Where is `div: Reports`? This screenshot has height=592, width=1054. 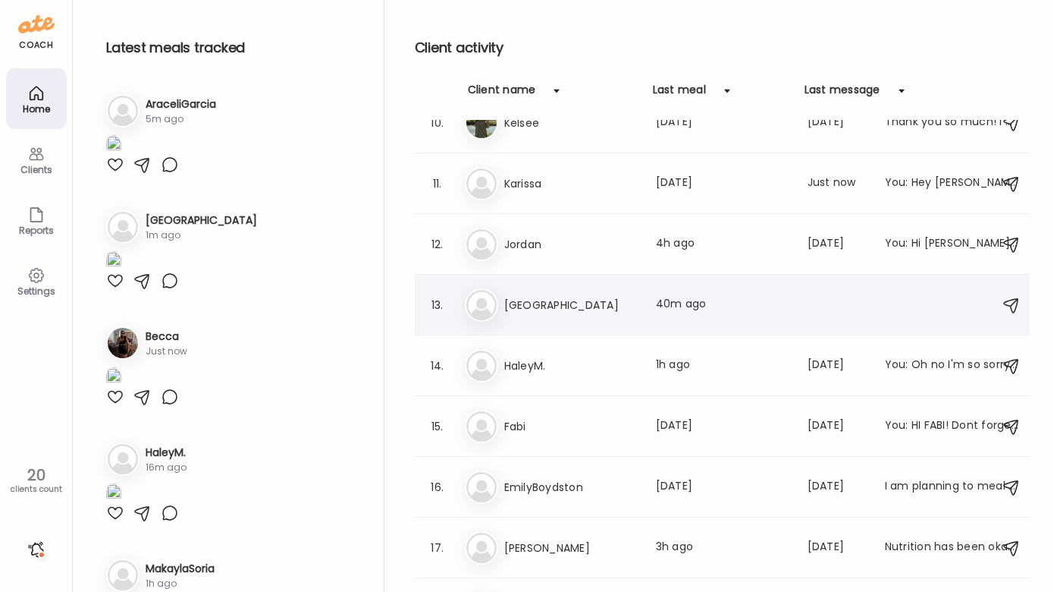 div: Reports is located at coordinates (36, 230).